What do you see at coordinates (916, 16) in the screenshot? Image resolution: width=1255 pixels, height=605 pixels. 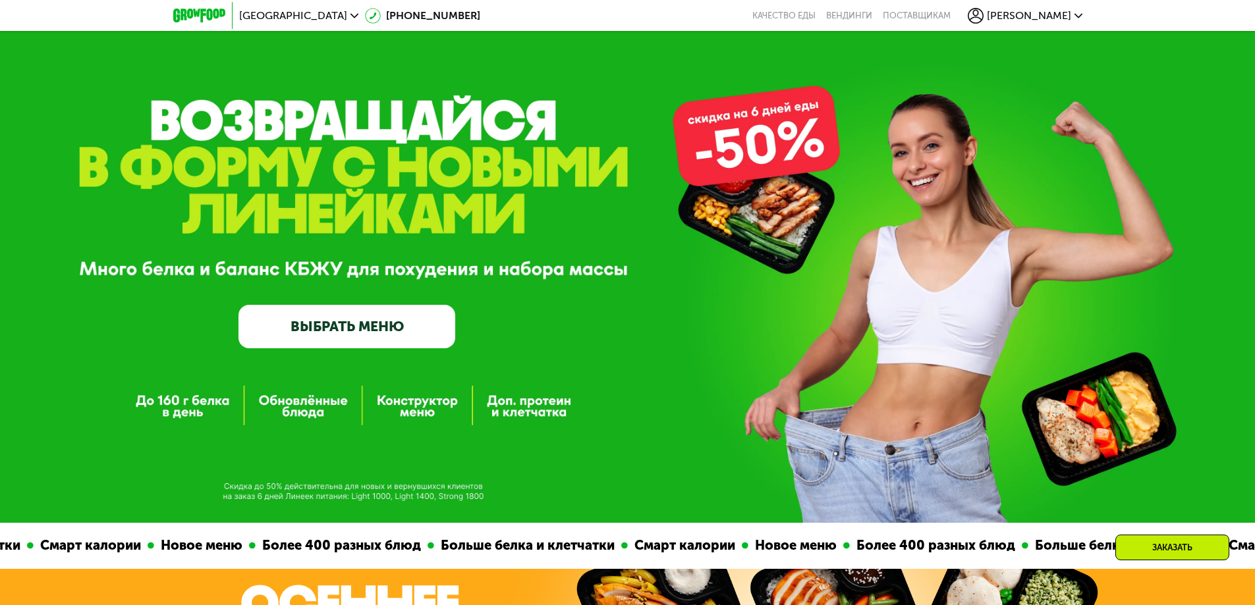 I see `div: поставщикам` at bounding box center [916, 16].